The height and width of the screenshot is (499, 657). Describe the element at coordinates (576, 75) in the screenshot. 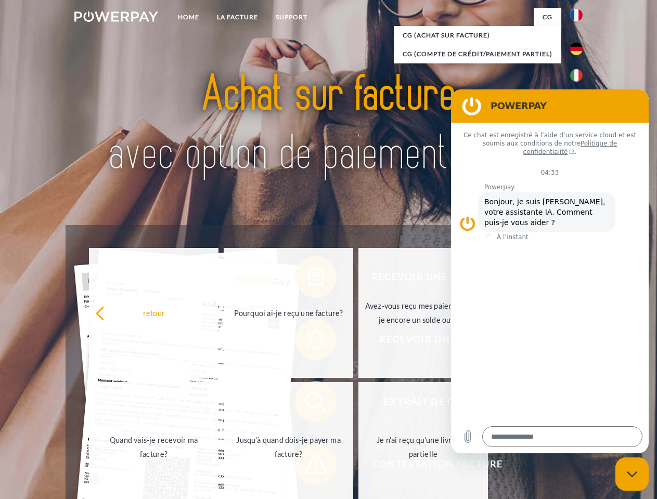

I see `img: it` at that location.